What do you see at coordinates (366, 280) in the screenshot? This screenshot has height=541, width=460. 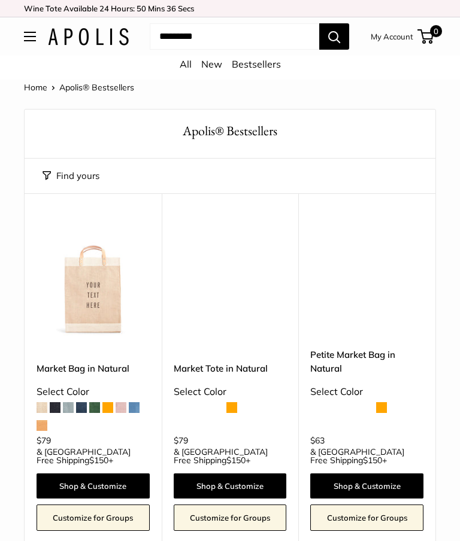 I see `a: Petite Market Bag in Naturaldescription_Effortless style that elevates every moment` at bounding box center [366, 280].